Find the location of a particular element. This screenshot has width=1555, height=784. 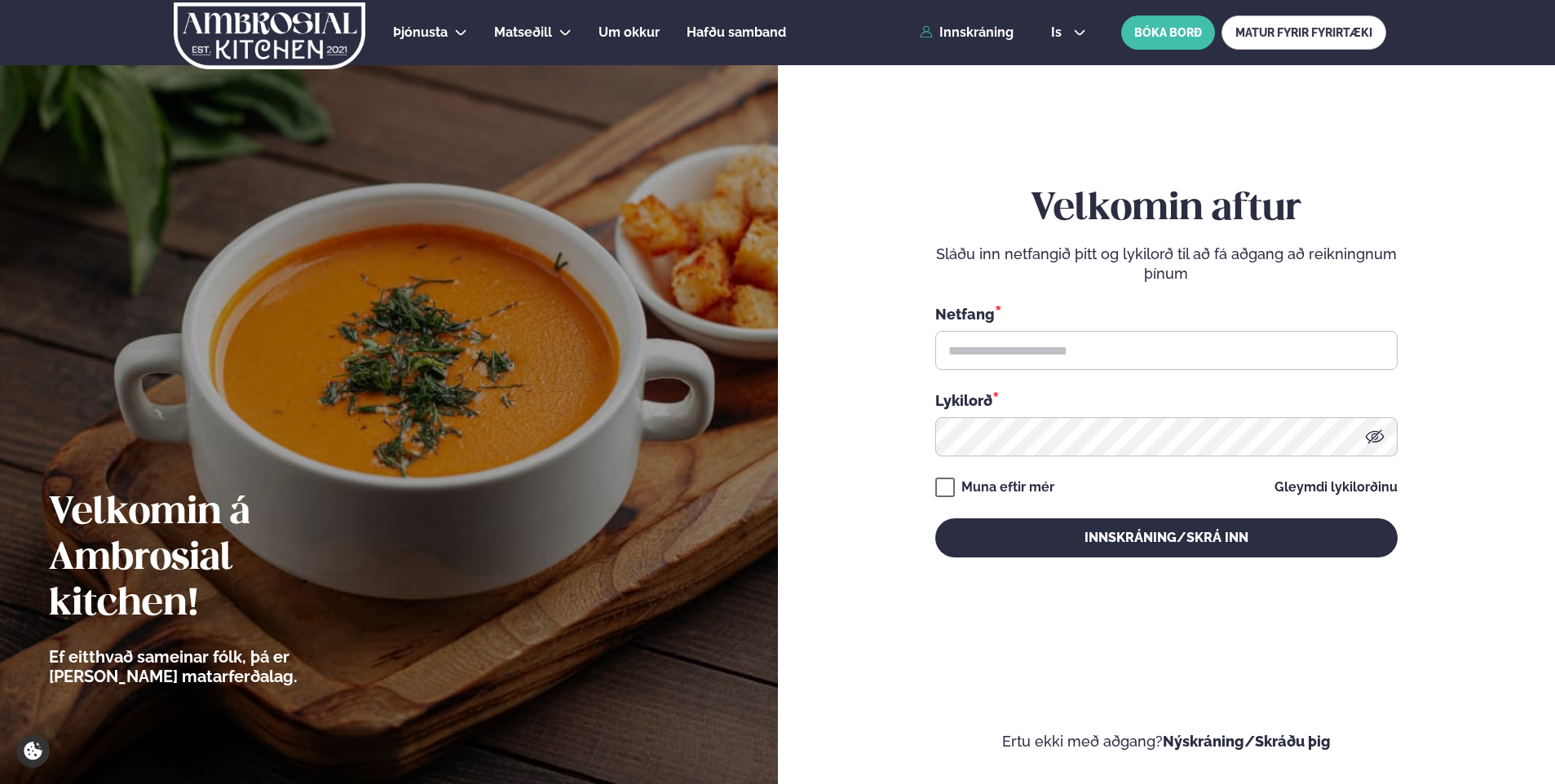

h2: Velkomin aftur is located at coordinates (1166, 209).